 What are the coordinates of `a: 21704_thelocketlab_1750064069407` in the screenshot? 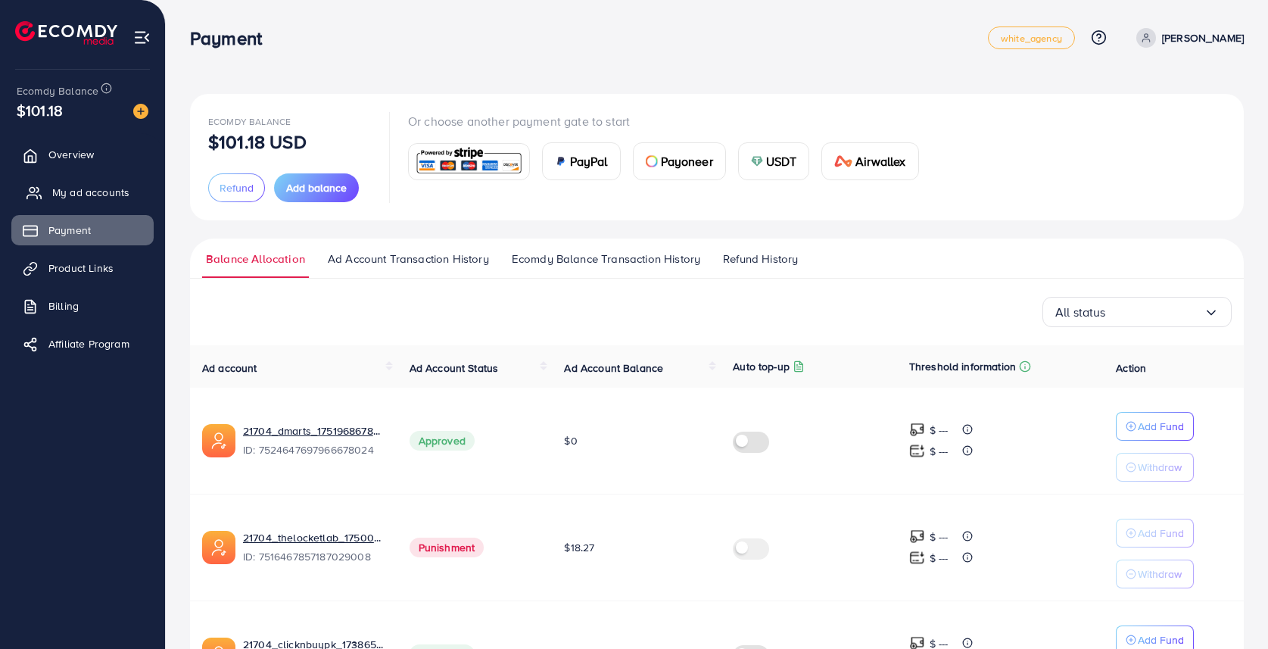 It's located at (314, 538).